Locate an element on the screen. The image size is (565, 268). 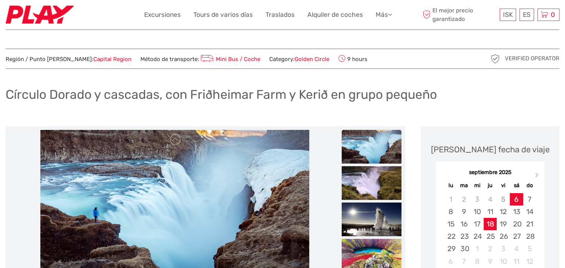
h1: Círculo Dorado y cascadas, con Friðheimar Farm y Kerið en grupo pequeño is located at coordinates (221, 94).